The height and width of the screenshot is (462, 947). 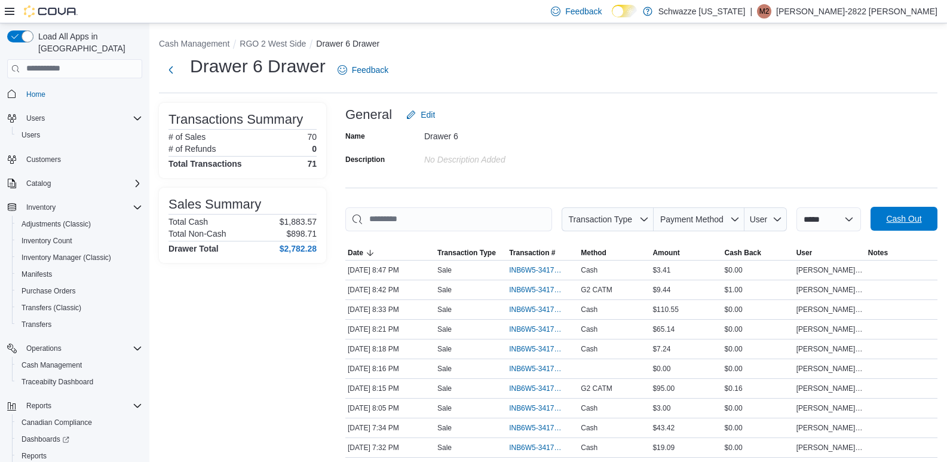 I want to click on span: Notes, so click(x=878, y=253).